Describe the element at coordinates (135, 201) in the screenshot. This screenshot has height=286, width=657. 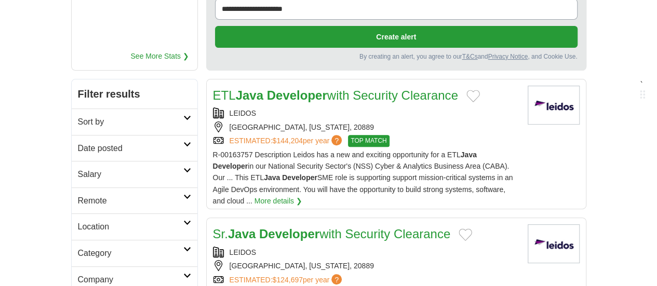
I see `a: Remote` at that location.